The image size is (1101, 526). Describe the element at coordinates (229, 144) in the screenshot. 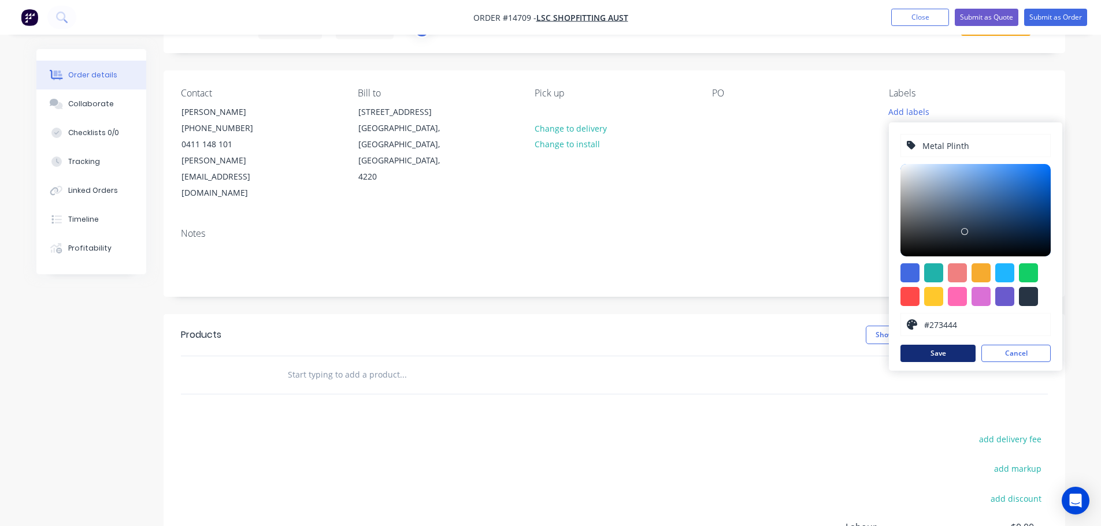

I see `div: 0411 148 101` at that location.